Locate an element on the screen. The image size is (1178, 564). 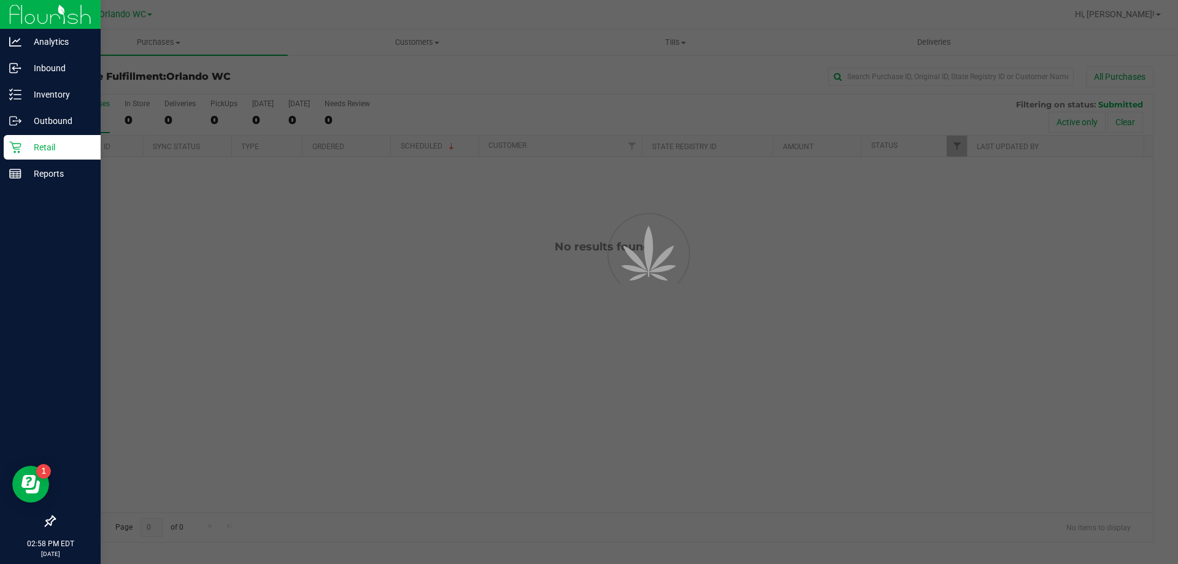
inline-svg: Inbound is located at coordinates (15, 68).